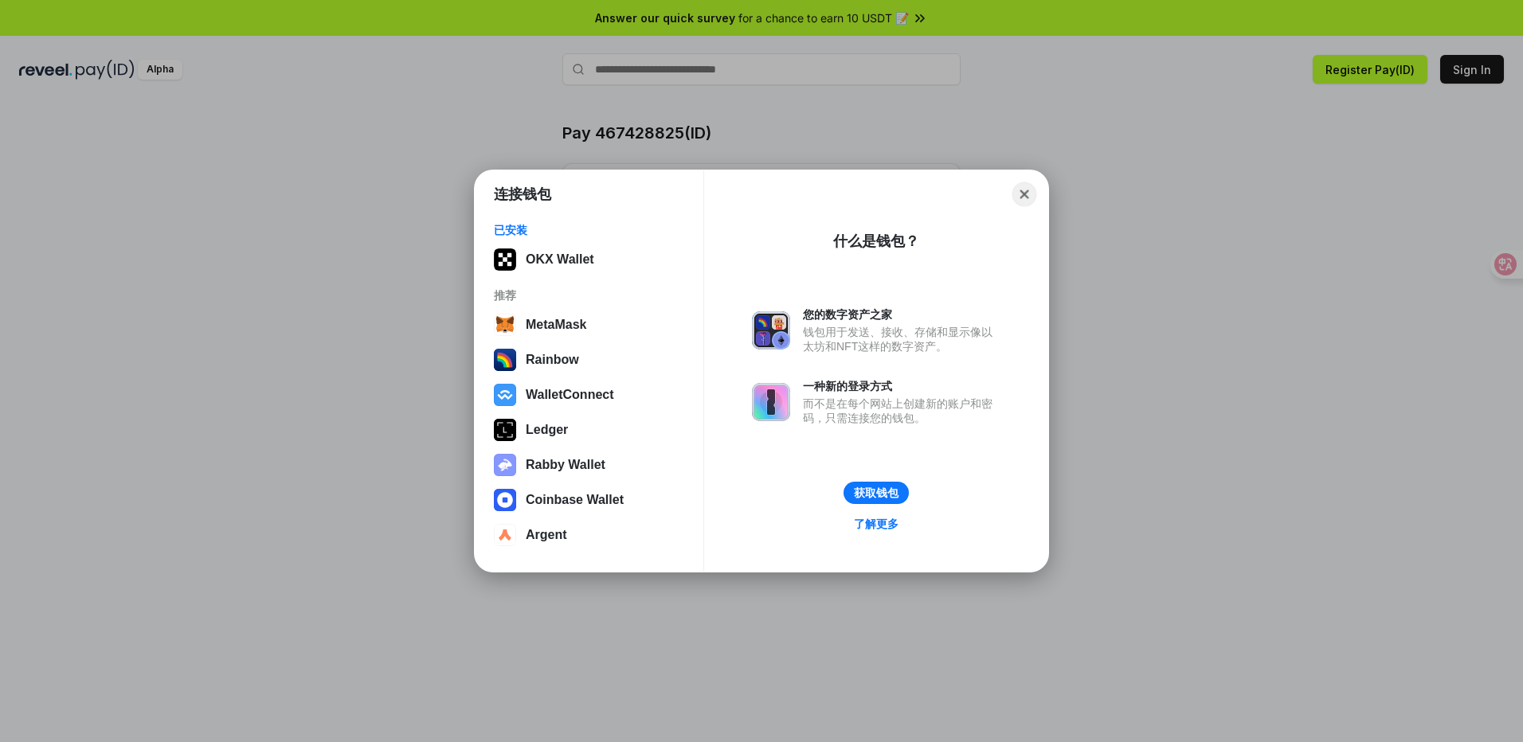 The height and width of the screenshot is (742, 1523). What do you see at coordinates (589, 325) in the screenshot?
I see `button: MetaMask` at bounding box center [589, 325].